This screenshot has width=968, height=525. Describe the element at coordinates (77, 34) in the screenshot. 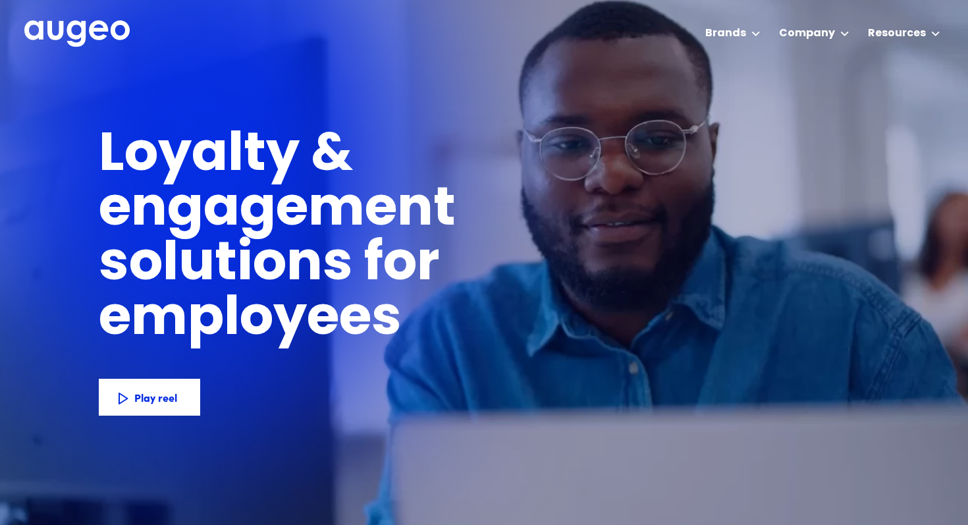

I see `a: home` at that location.